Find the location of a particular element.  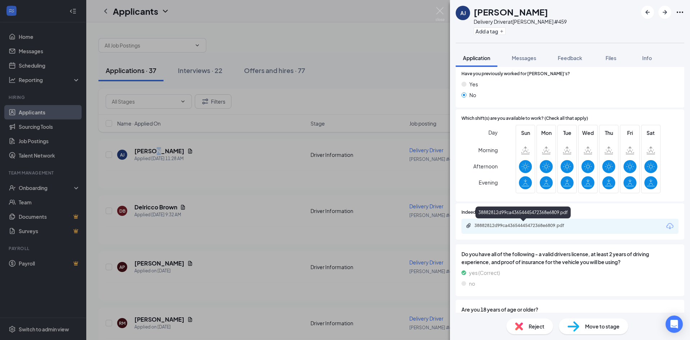

button: ArrowLeftNew is located at coordinates (648, 12).